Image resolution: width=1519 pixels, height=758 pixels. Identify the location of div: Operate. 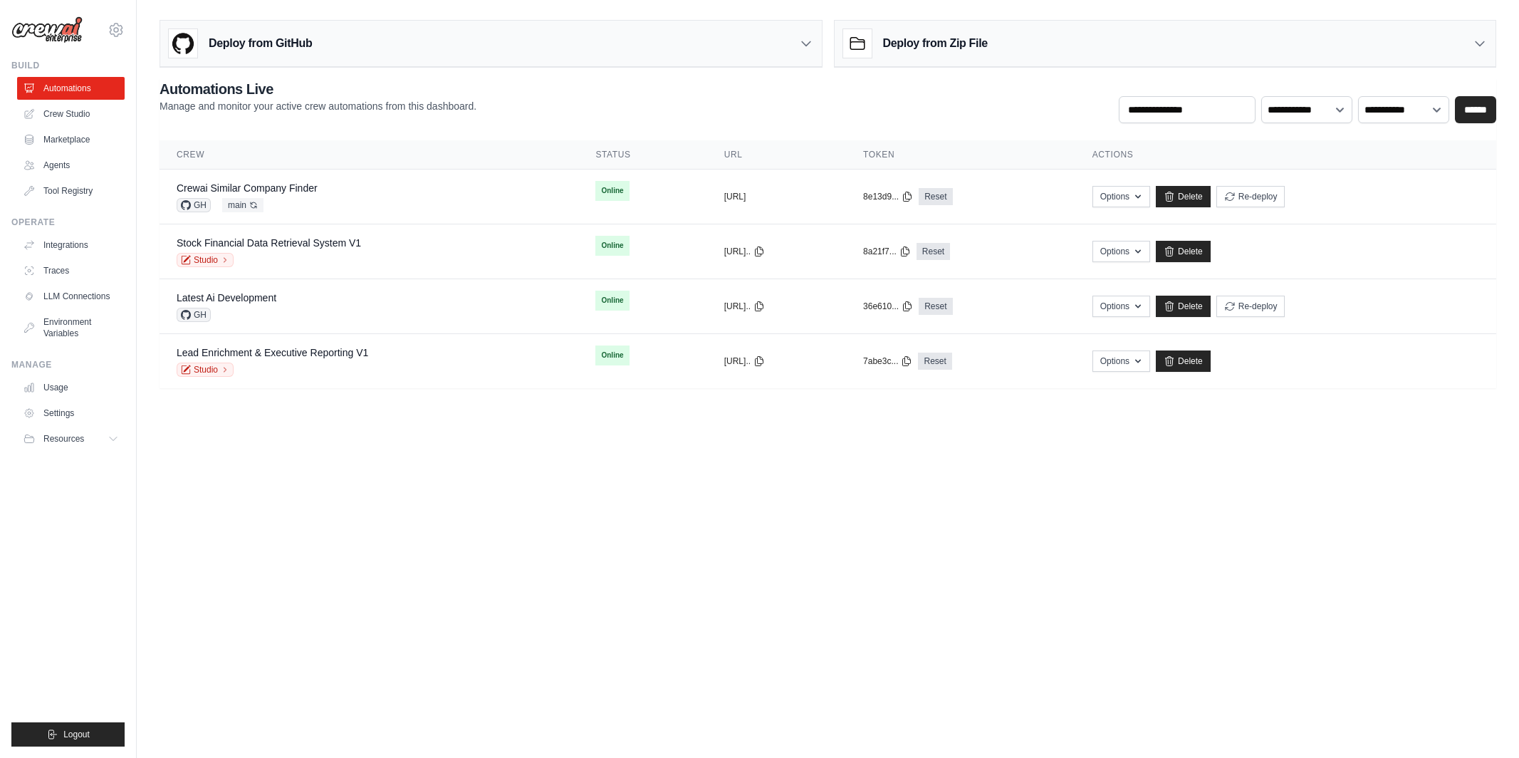
(68, 222).